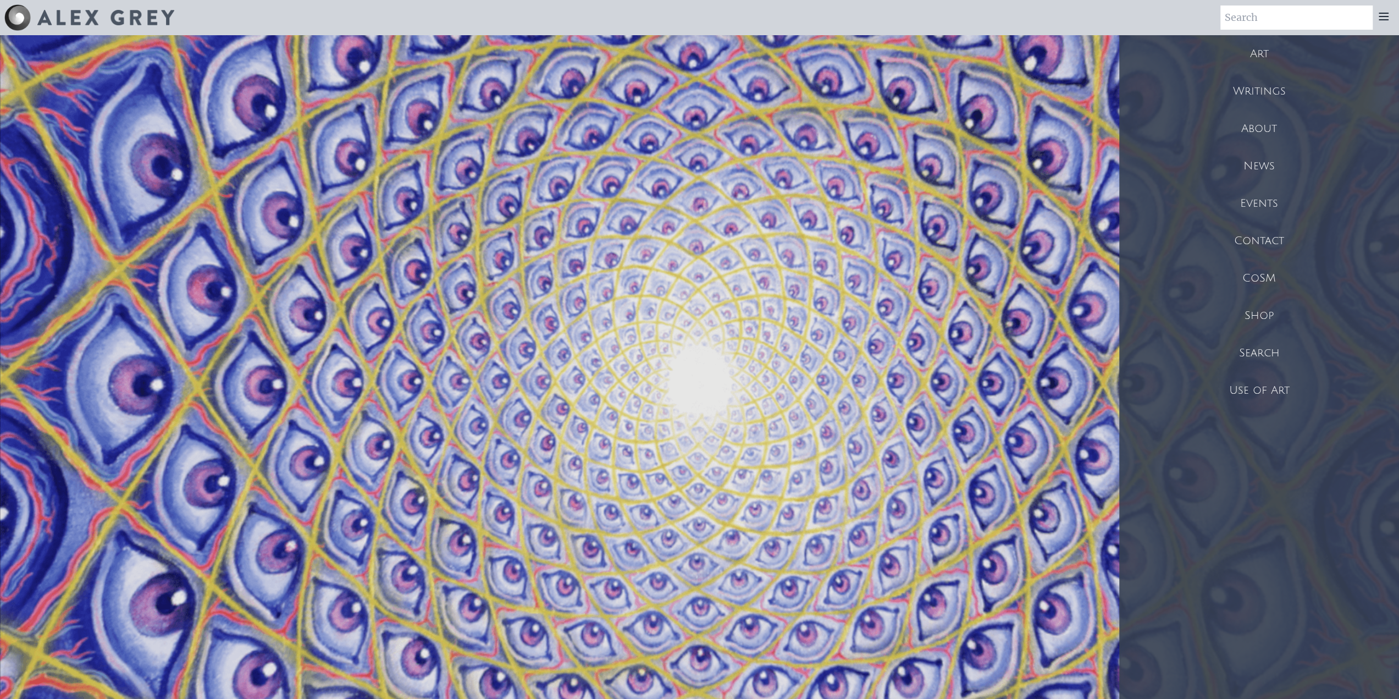 The width and height of the screenshot is (1399, 699). What do you see at coordinates (1259, 129) in the screenshot?
I see `div: About` at bounding box center [1259, 129].